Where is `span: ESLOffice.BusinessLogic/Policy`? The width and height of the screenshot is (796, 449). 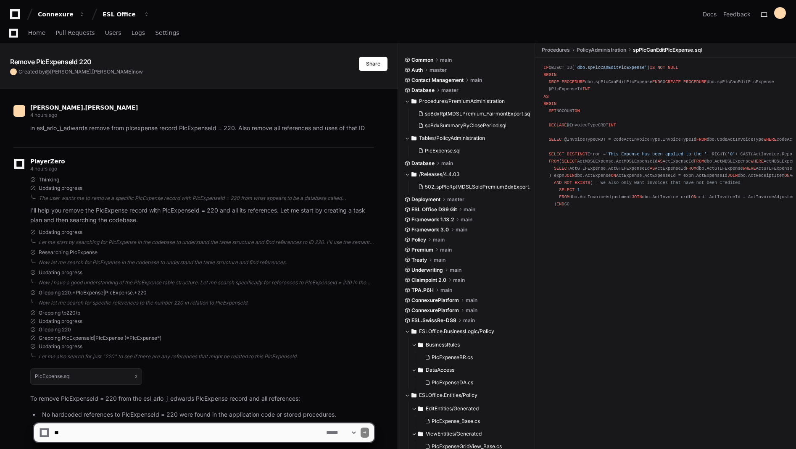
span: ESLOffice.BusinessLogic/Policy is located at coordinates (456, 332).